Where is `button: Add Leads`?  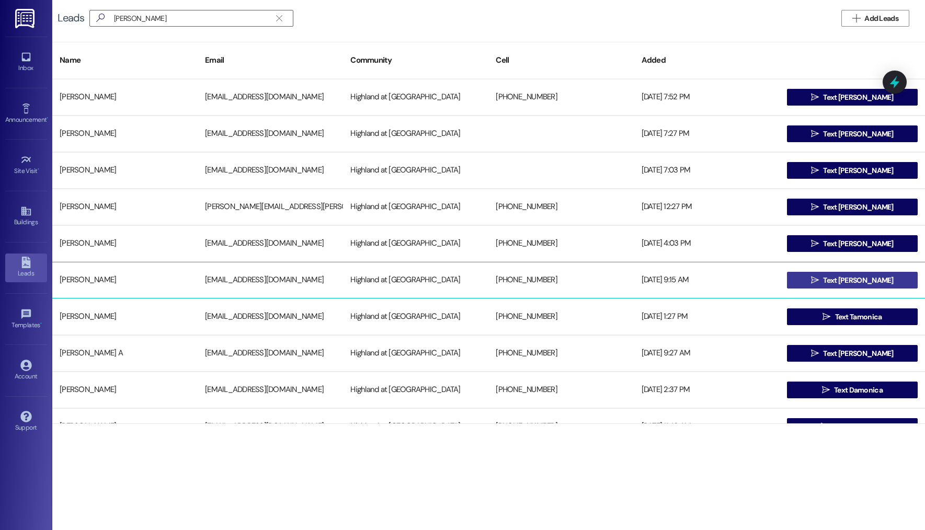 button: Add Leads is located at coordinates (875, 18).